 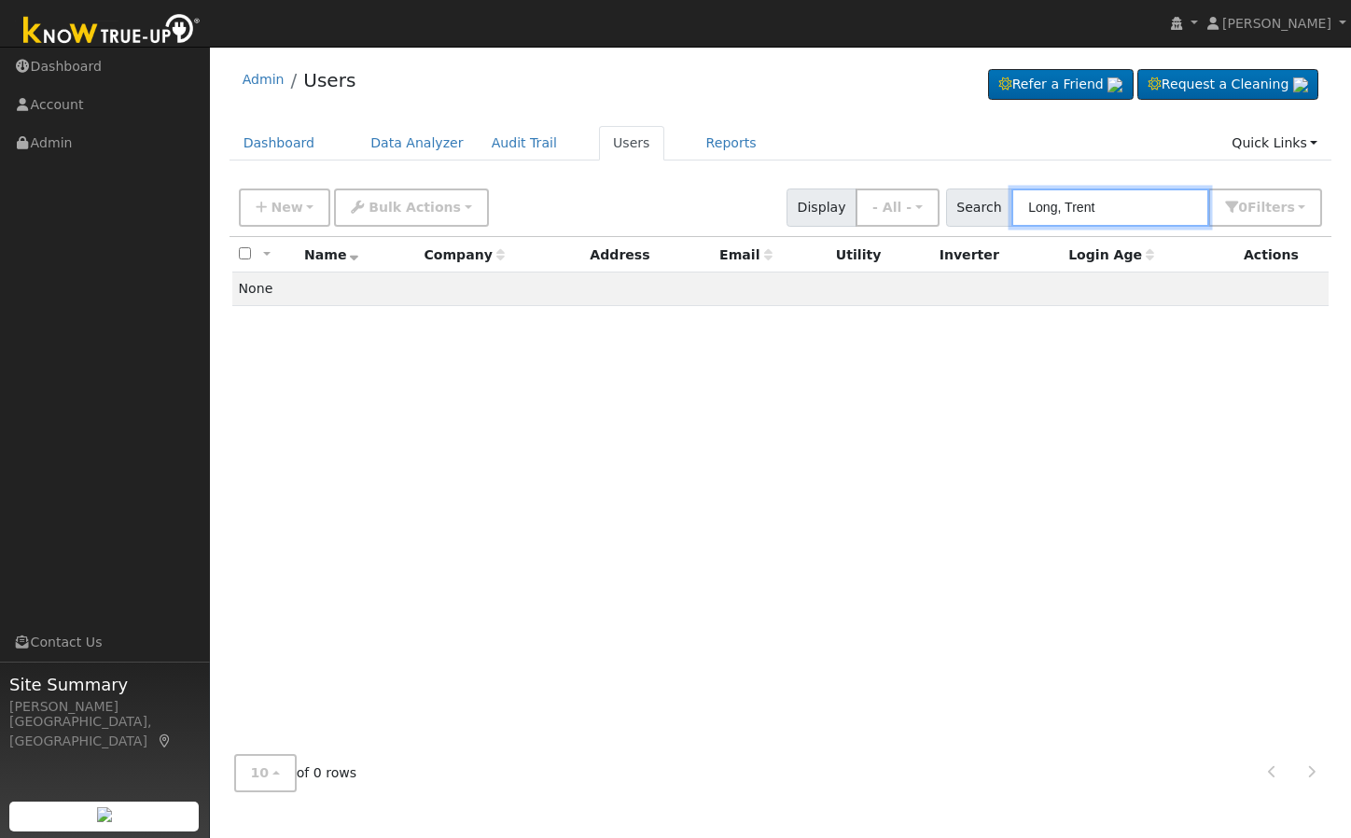 I want to click on button: - All -, so click(x=898, y=207).